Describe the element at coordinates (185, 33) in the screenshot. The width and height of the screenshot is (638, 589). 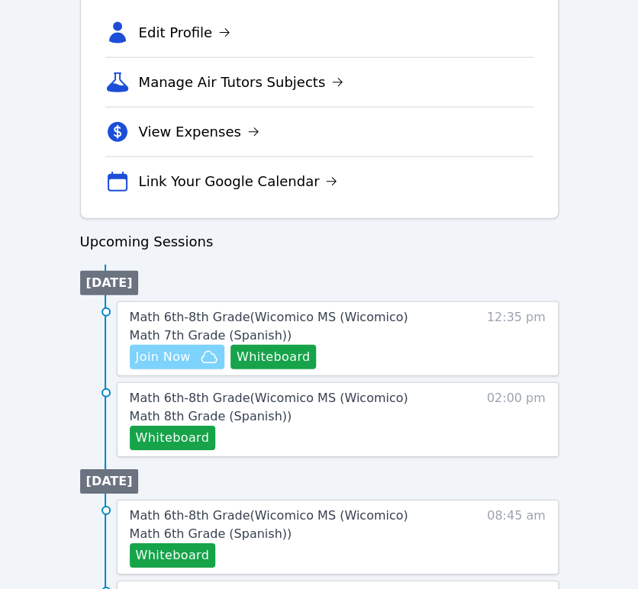
I see `a: Edit Profile` at that location.